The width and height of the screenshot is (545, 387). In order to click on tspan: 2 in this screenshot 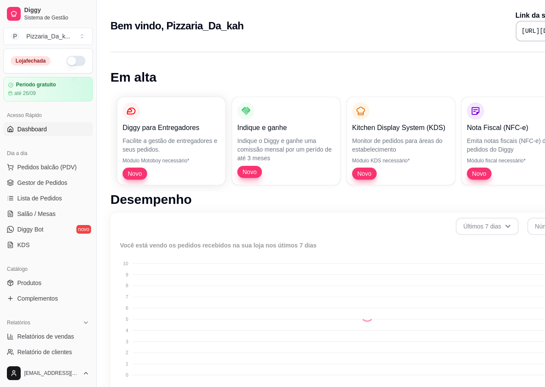, I will do `click(127, 352)`.